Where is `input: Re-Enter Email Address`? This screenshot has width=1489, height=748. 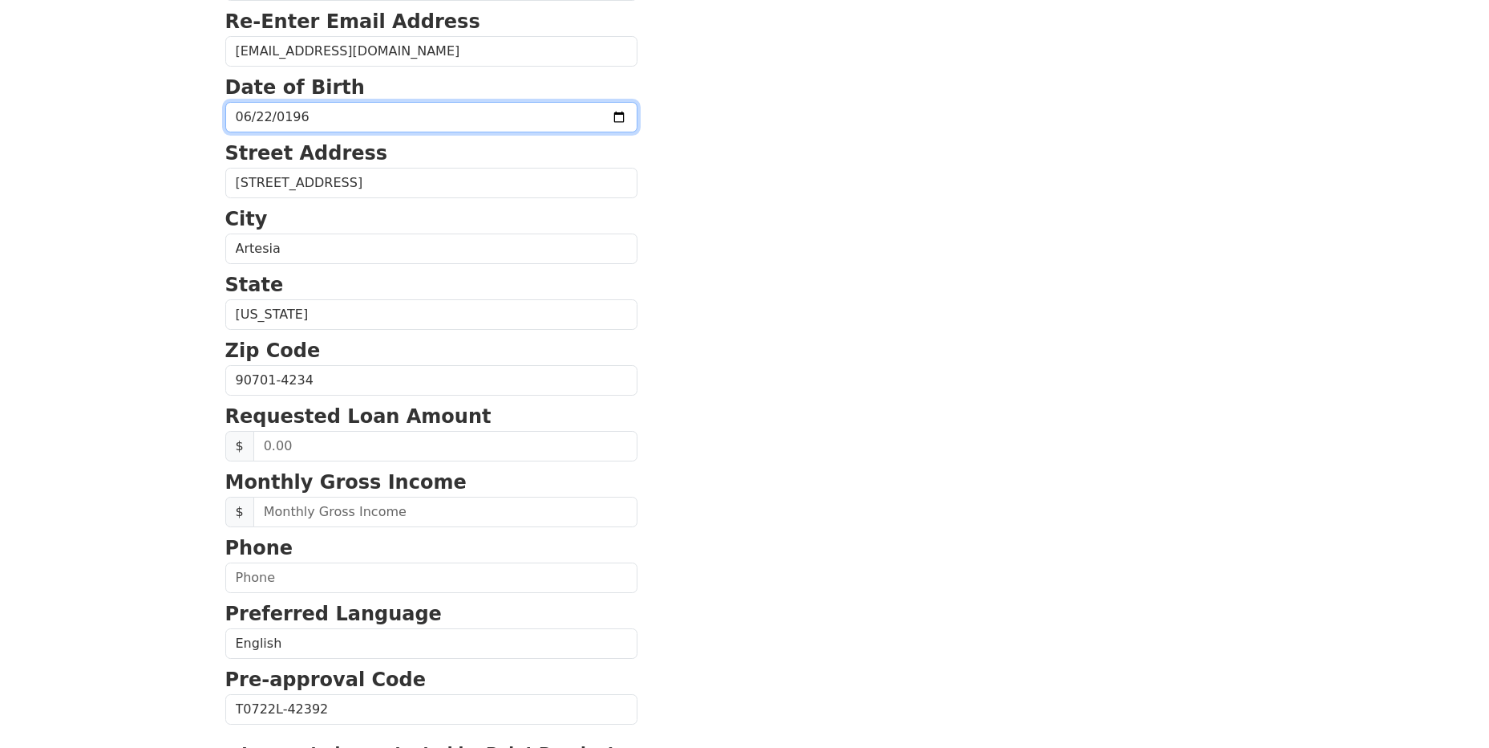
input: Re-Enter Email Address is located at coordinates (432, 51).